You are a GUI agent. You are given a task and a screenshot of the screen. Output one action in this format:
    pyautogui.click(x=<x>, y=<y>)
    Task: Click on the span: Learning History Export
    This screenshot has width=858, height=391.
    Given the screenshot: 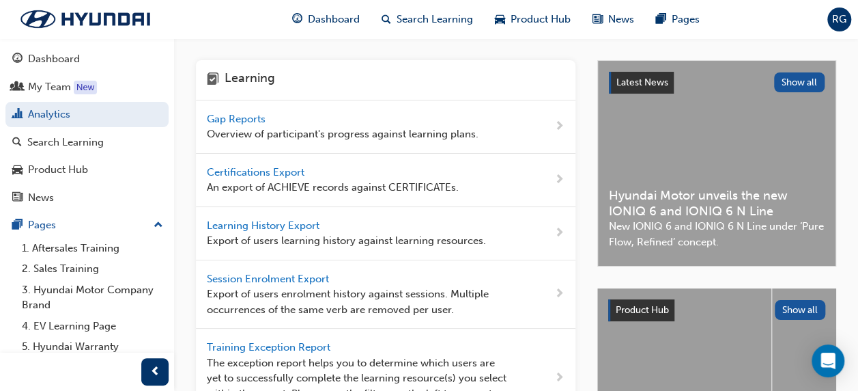 What is the action you would take?
    pyautogui.click(x=264, y=225)
    